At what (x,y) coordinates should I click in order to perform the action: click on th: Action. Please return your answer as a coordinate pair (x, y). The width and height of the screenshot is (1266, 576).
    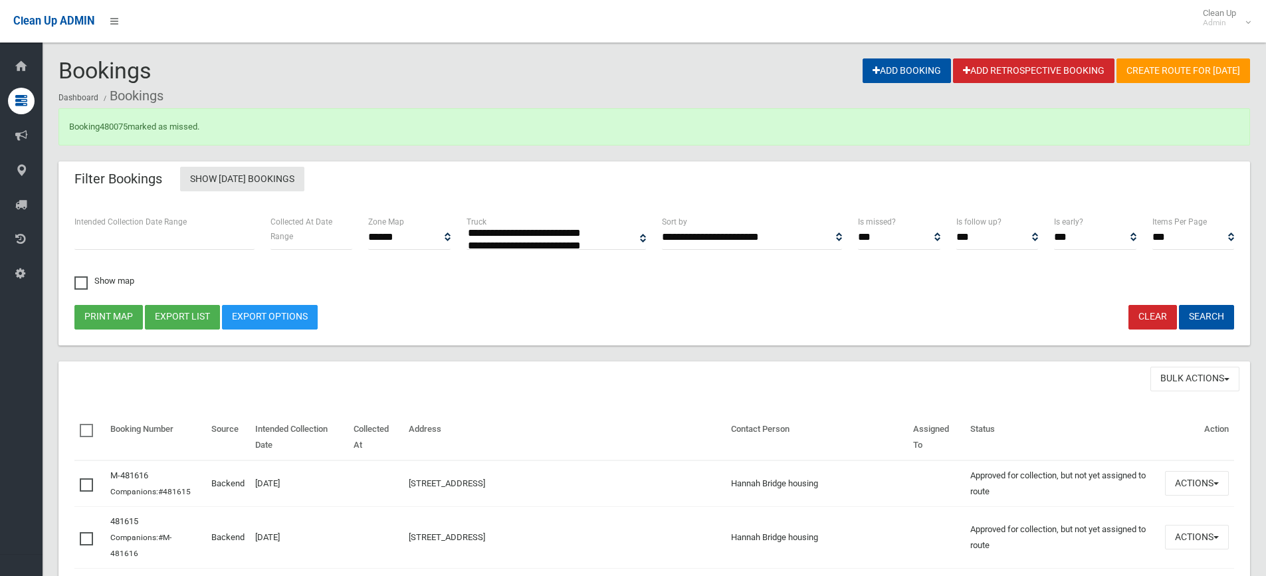
    Looking at the image, I should click on (1197, 437).